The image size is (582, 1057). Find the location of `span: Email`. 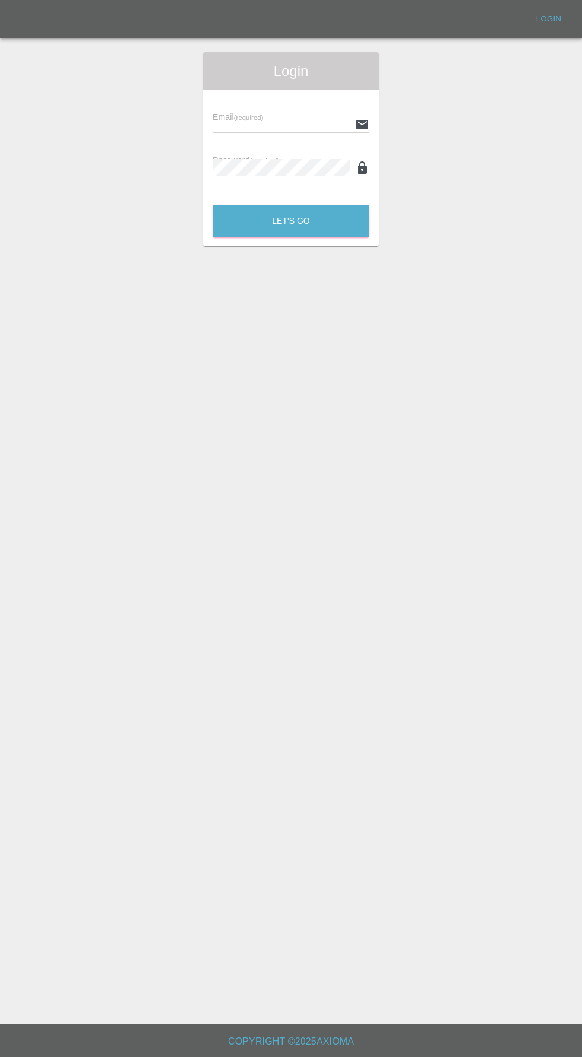

span: Email is located at coordinates (237, 117).